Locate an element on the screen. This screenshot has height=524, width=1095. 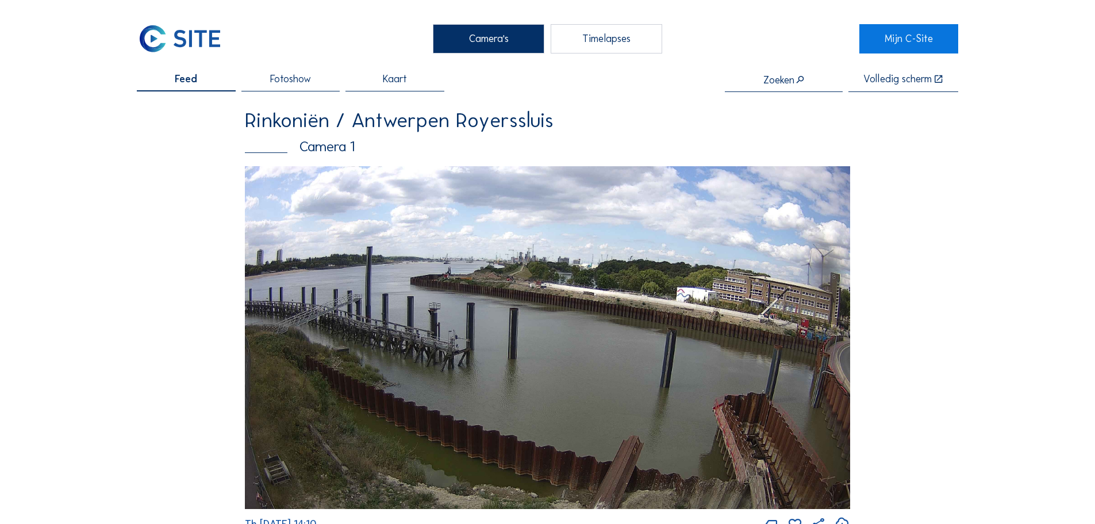
div: Timelapses is located at coordinates (607, 39).